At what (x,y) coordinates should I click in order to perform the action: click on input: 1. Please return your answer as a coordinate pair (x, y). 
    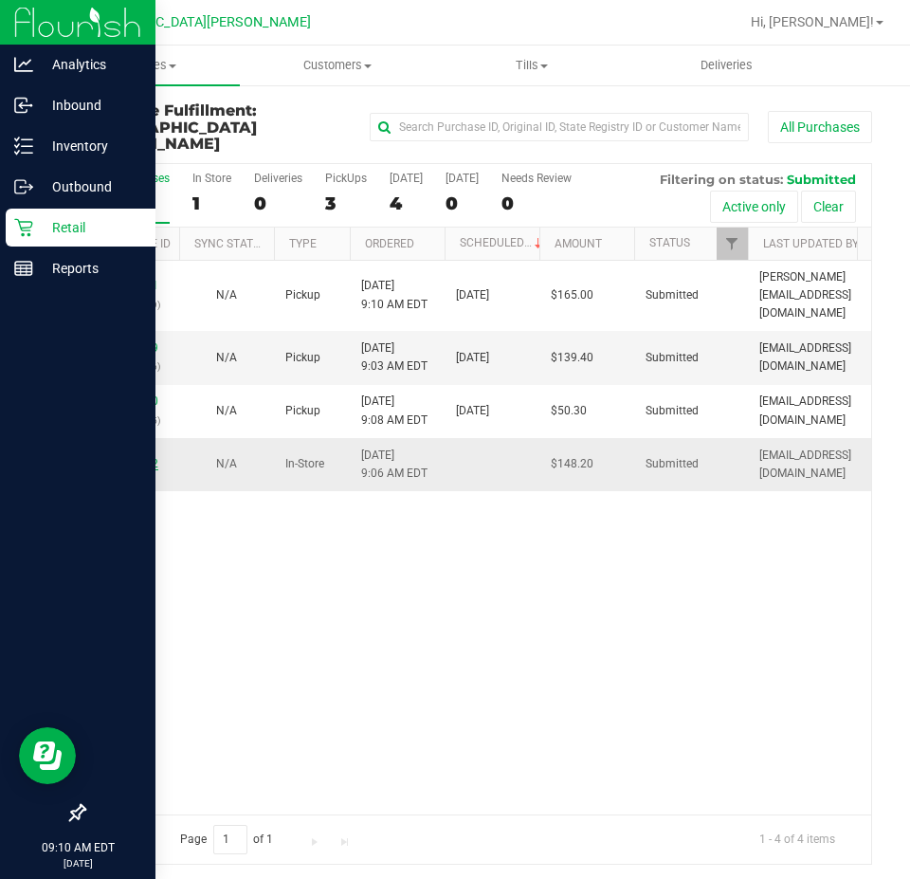
    Looking at the image, I should click on (230, 839).